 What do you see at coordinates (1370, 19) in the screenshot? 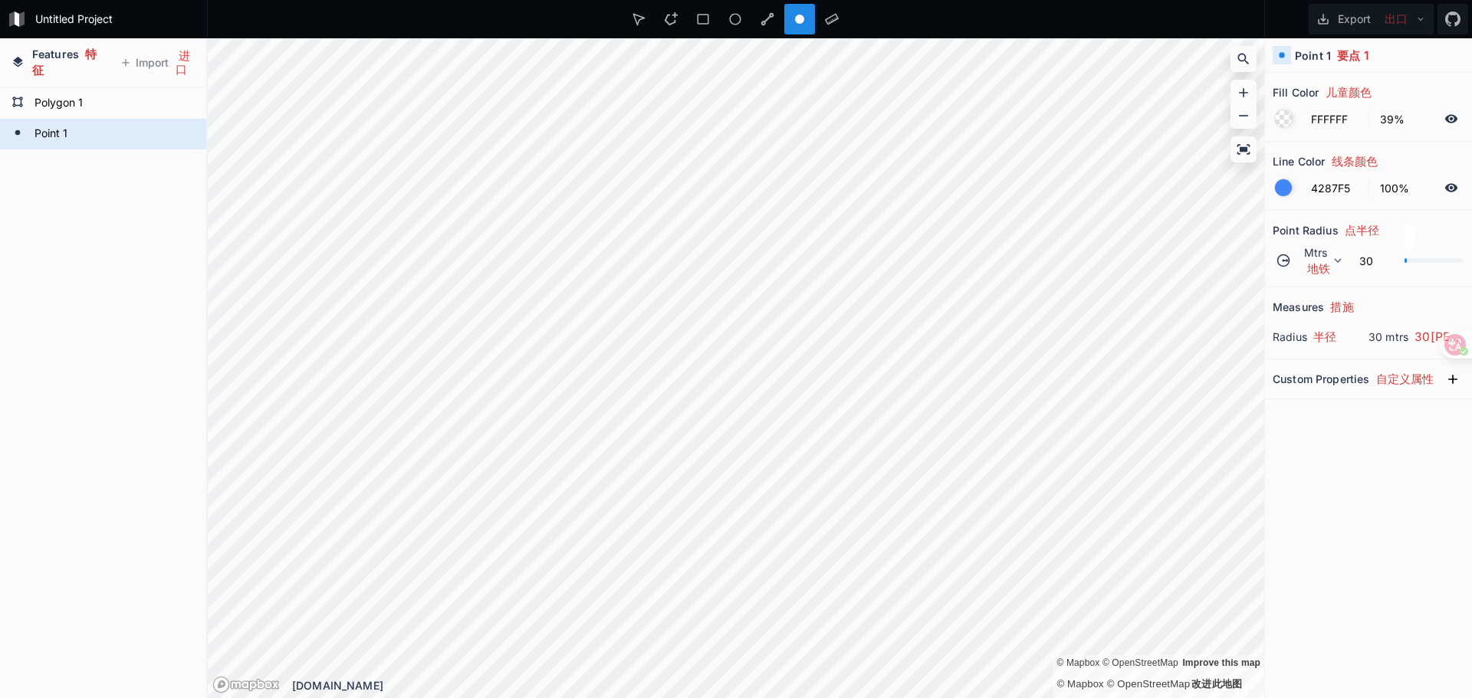
I see `button: Export 出口` at bounding box center [1370, 19].